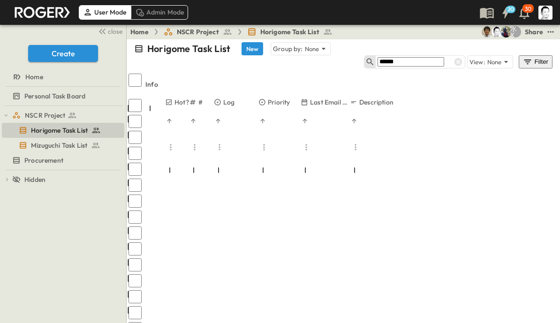  Describe the element at coordinates (511, 9) in the screenshot. I see `h6: 20` at that location.